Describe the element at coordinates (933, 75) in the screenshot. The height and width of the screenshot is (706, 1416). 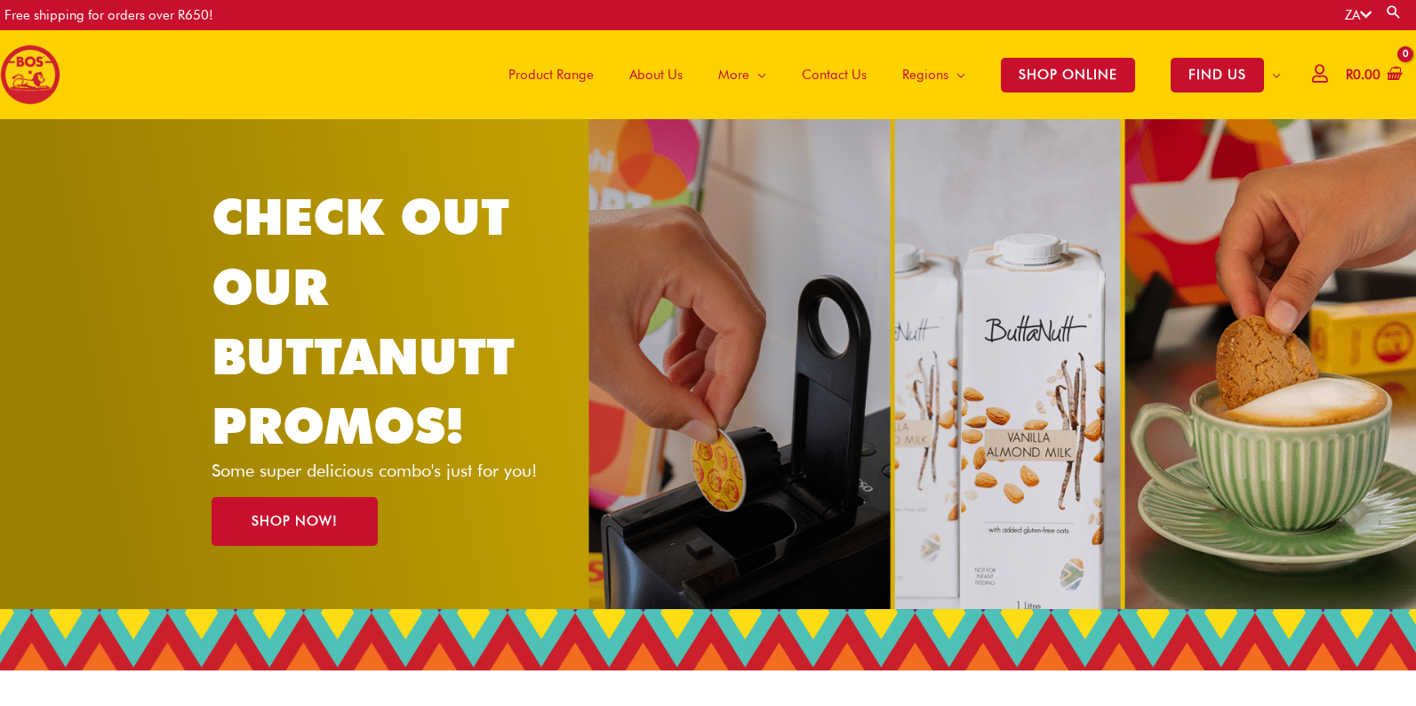
I see `a: Regions` at that location.